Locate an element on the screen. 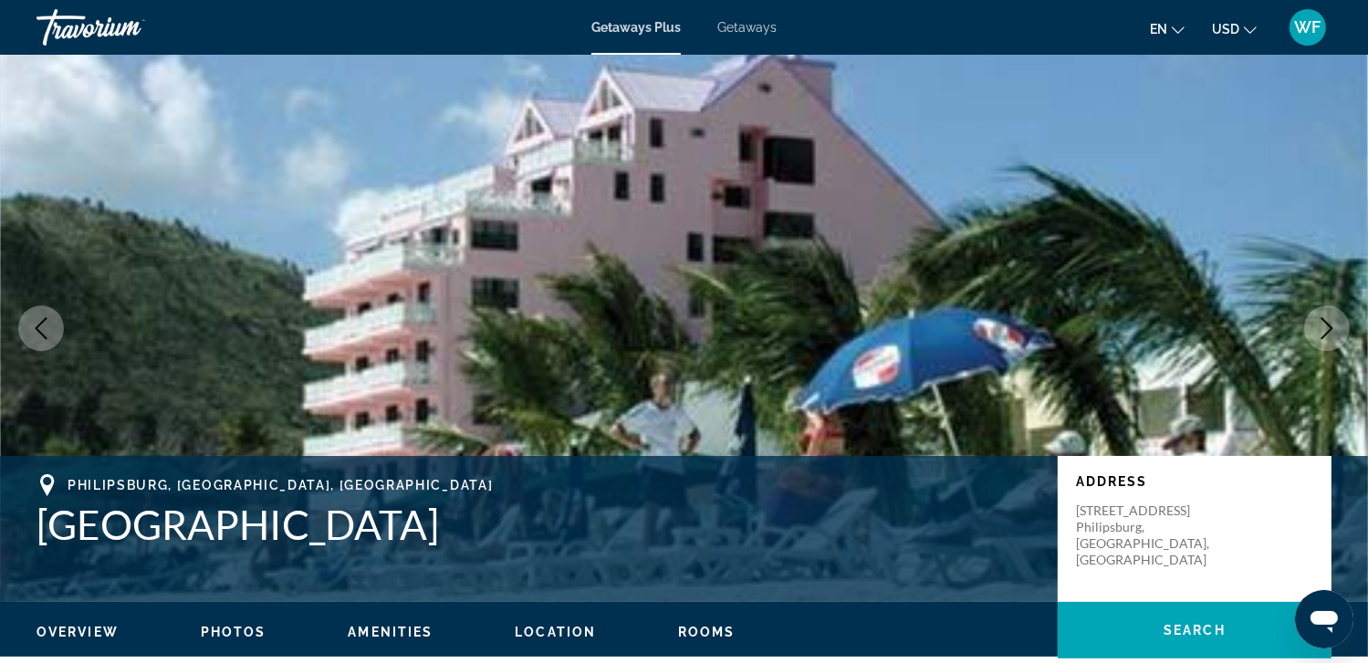 This screenshot has height=663, width=1368. span: Getaways Plus is located at coordinates (636, 27).